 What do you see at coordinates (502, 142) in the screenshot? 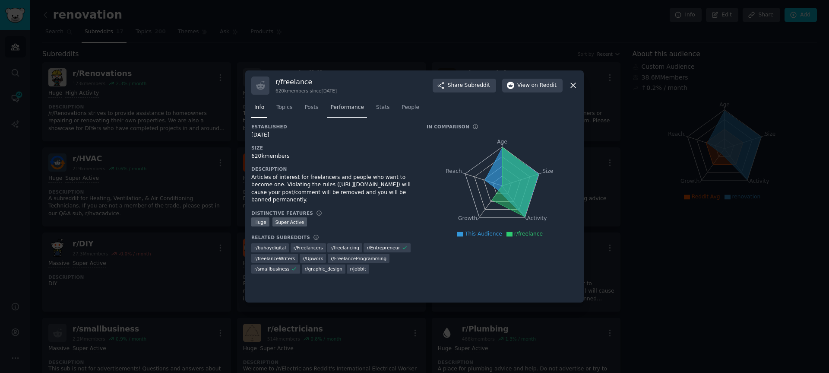
I see `tspan: Age` at bounding box center [502, 142].